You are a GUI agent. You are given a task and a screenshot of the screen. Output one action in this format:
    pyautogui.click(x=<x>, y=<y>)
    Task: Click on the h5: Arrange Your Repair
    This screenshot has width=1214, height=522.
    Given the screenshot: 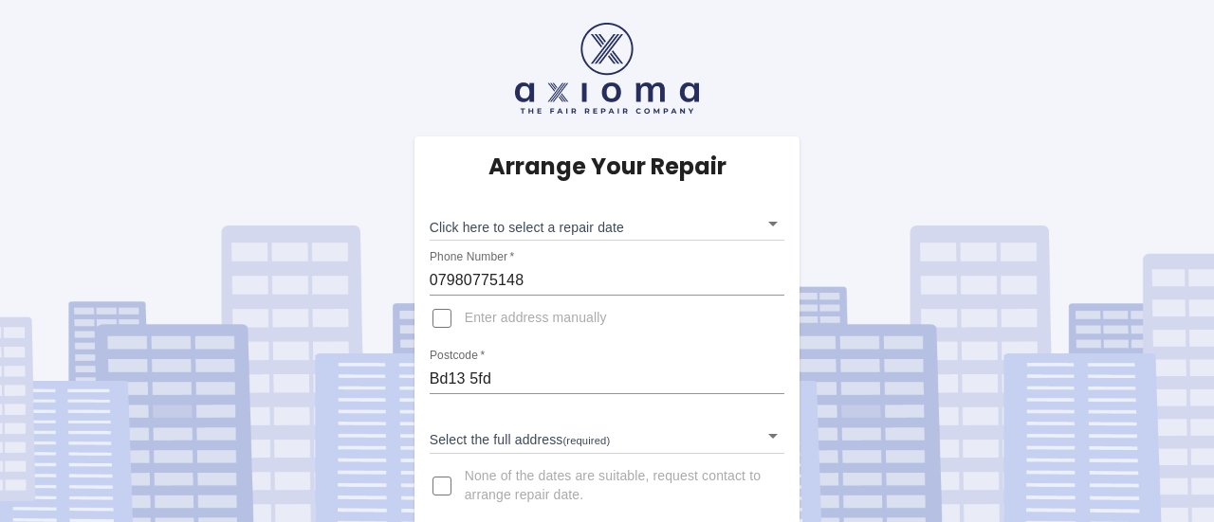 What is the action you would take?
    pyautogui.click(x=607, y=167)
    